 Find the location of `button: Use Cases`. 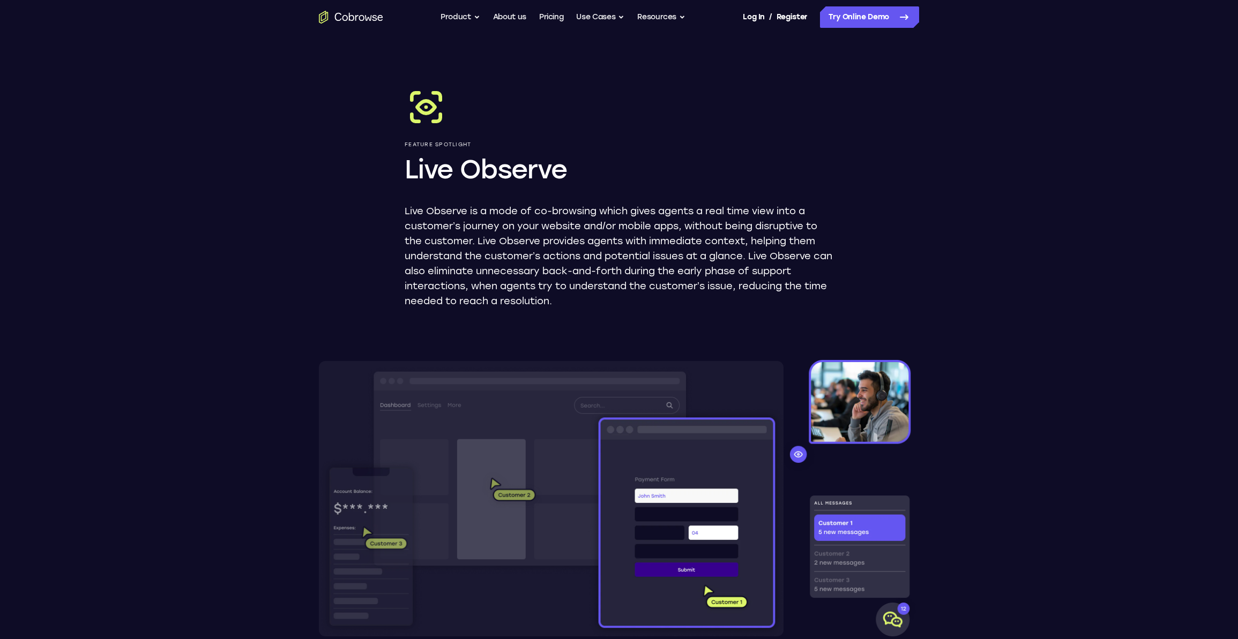

button: Use Cases is located at coordinates (600, 17).